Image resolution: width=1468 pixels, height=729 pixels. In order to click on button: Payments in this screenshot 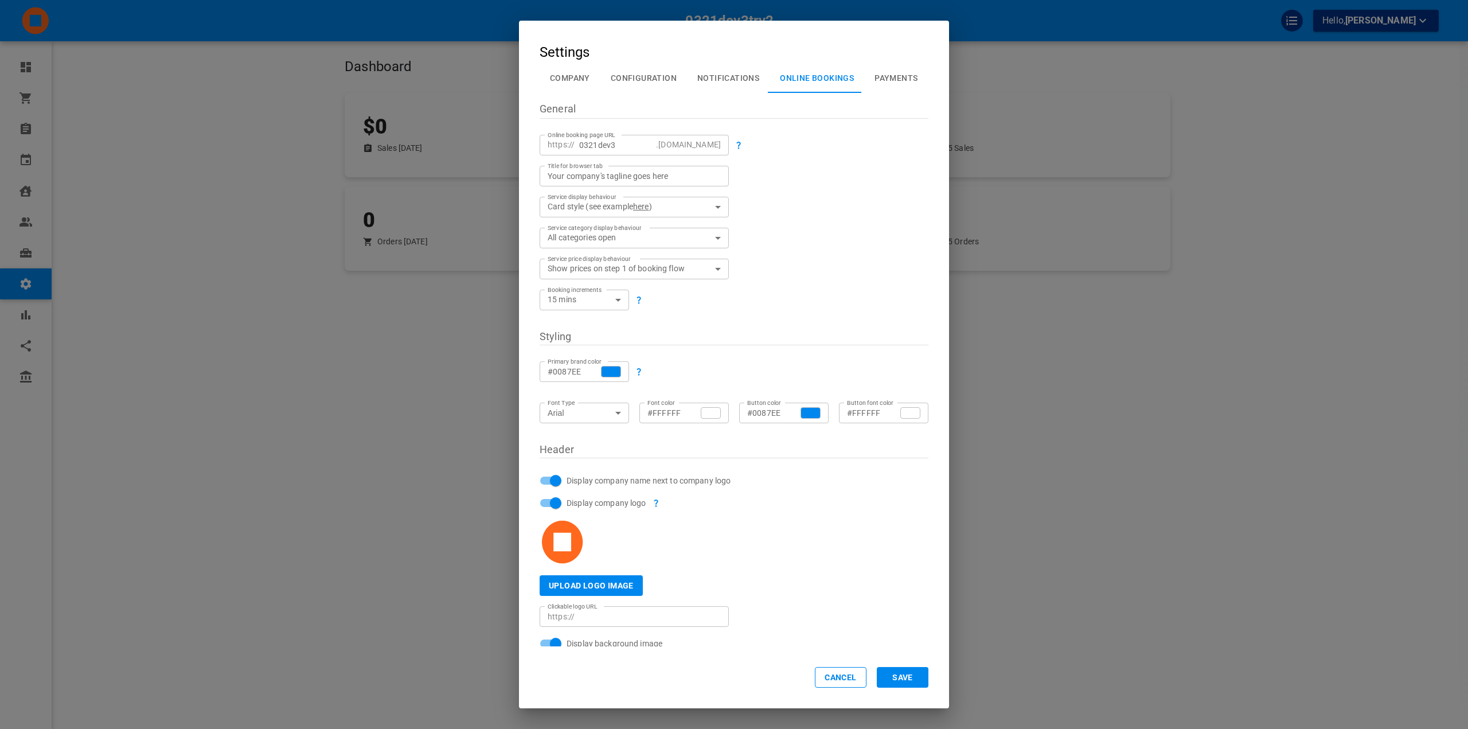, I will do `click(896, 78)`.